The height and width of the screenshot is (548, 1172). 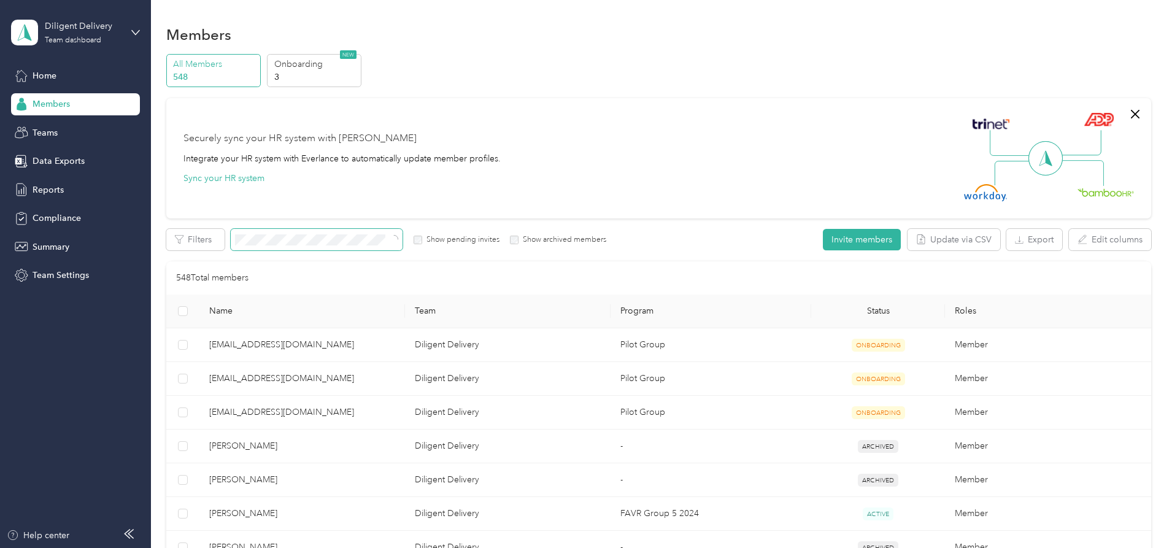 I want to click on span: ACTIVE, so click(x=878, y=514).